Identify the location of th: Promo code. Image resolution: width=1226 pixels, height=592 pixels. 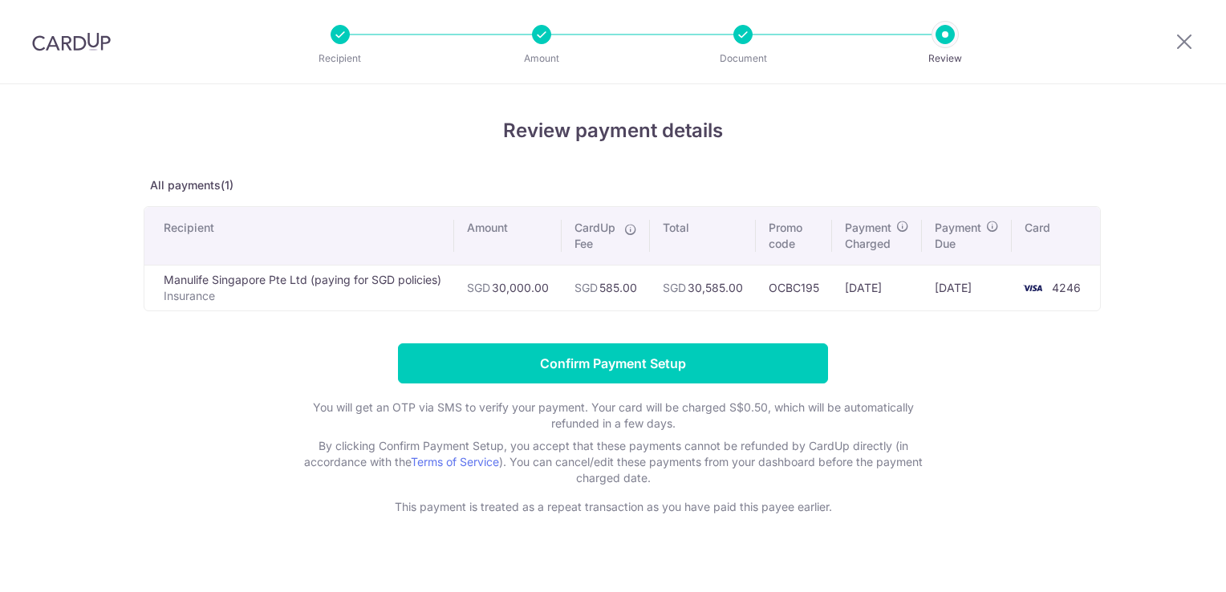
(794, 236).